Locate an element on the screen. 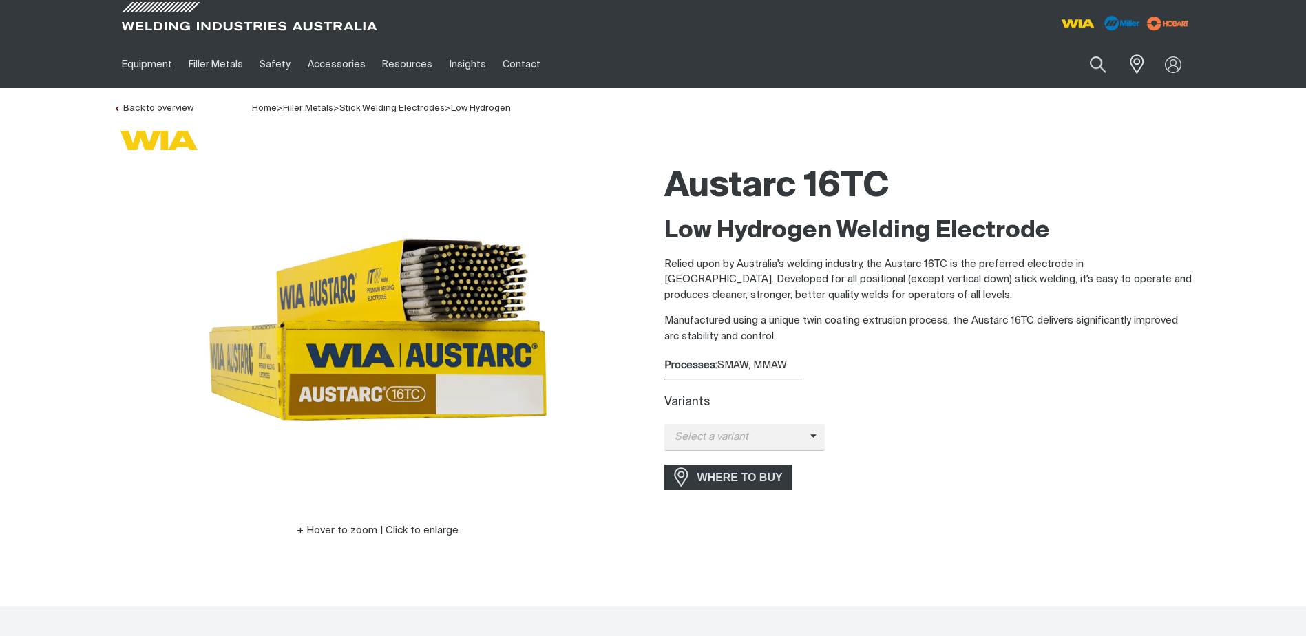 The image size is (1306, 636). nav: Main is located at coordinates (518, 64).